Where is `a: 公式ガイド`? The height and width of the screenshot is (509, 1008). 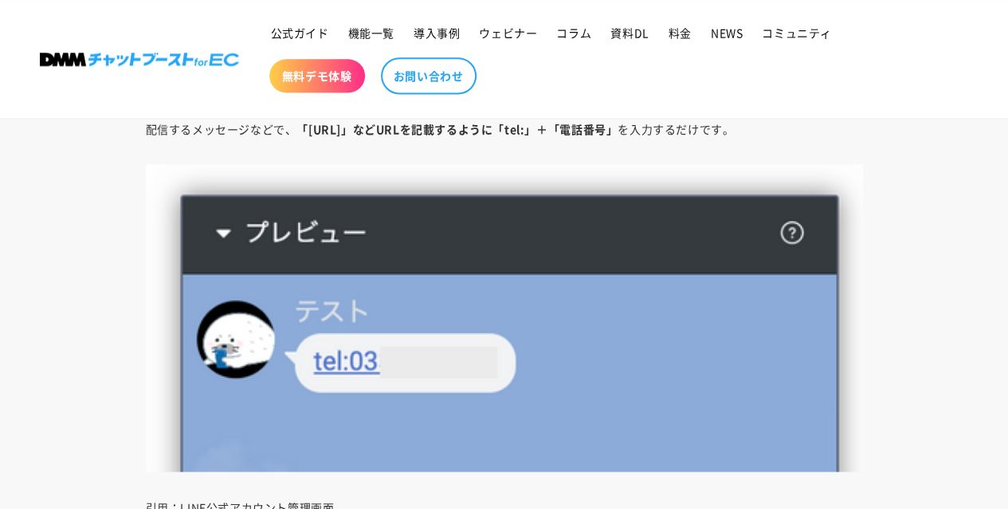 a: 公式ガイド is located at coordinates (300, 33).